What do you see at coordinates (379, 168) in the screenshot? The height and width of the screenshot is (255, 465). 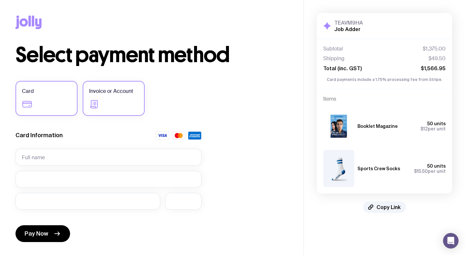 I see `h3: Sports Crew Socks` at bounding box center [379, 168].